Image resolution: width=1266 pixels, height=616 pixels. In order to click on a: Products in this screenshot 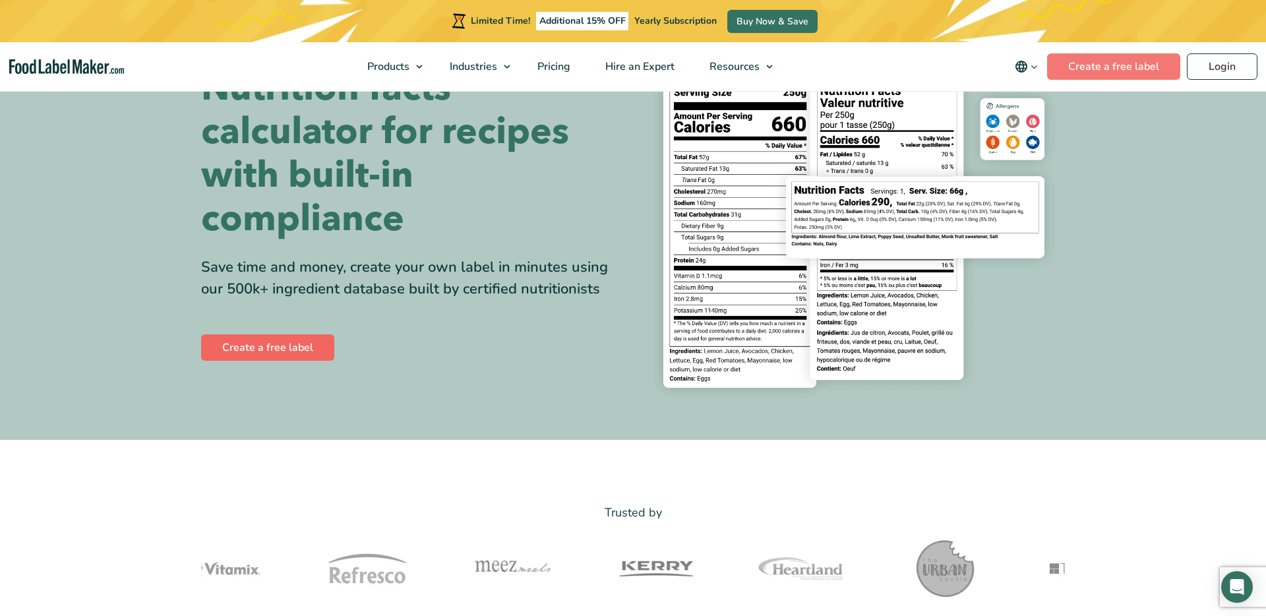, I will do `click(390, 67)`.